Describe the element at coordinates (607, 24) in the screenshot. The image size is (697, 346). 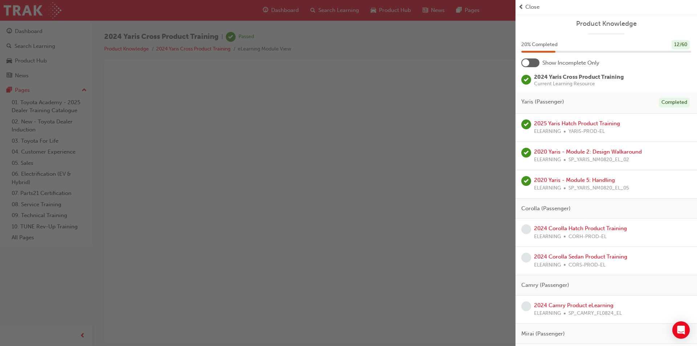
I see `span: Product Knowledge` at that location.